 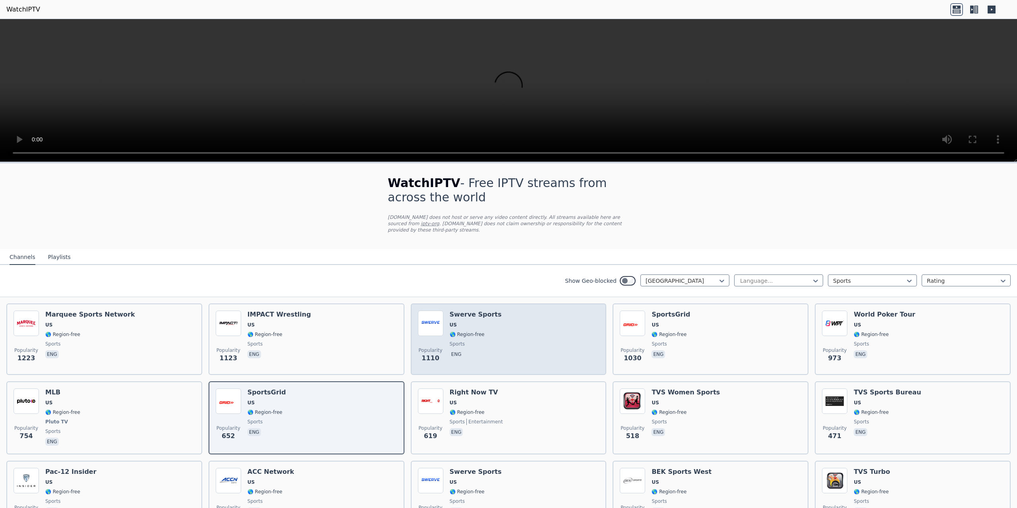 What do you see at coordinates (476, 392) in the screenshot?
I see `h6: Right Now TV` at bounding box center [476, 392].